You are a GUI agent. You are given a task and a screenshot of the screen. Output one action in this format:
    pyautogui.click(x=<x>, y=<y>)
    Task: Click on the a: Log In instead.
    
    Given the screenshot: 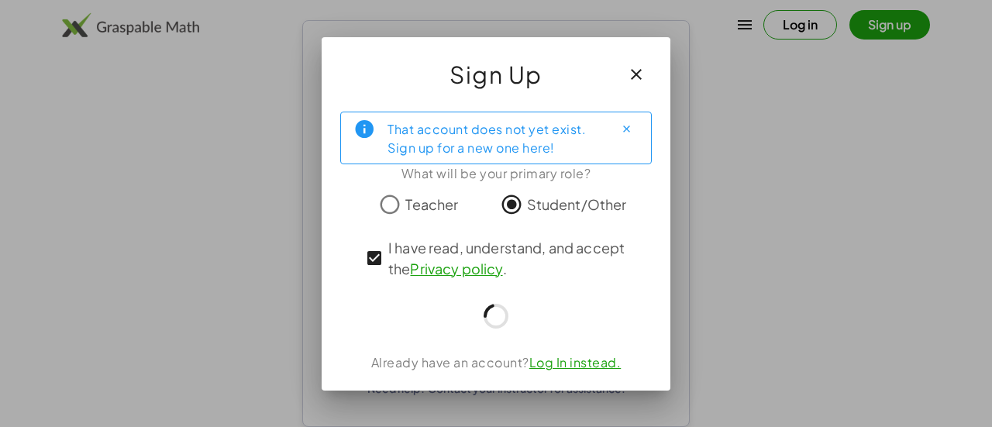 What is the action you would take?
    pyautogui.click(x=575, y=362)
    